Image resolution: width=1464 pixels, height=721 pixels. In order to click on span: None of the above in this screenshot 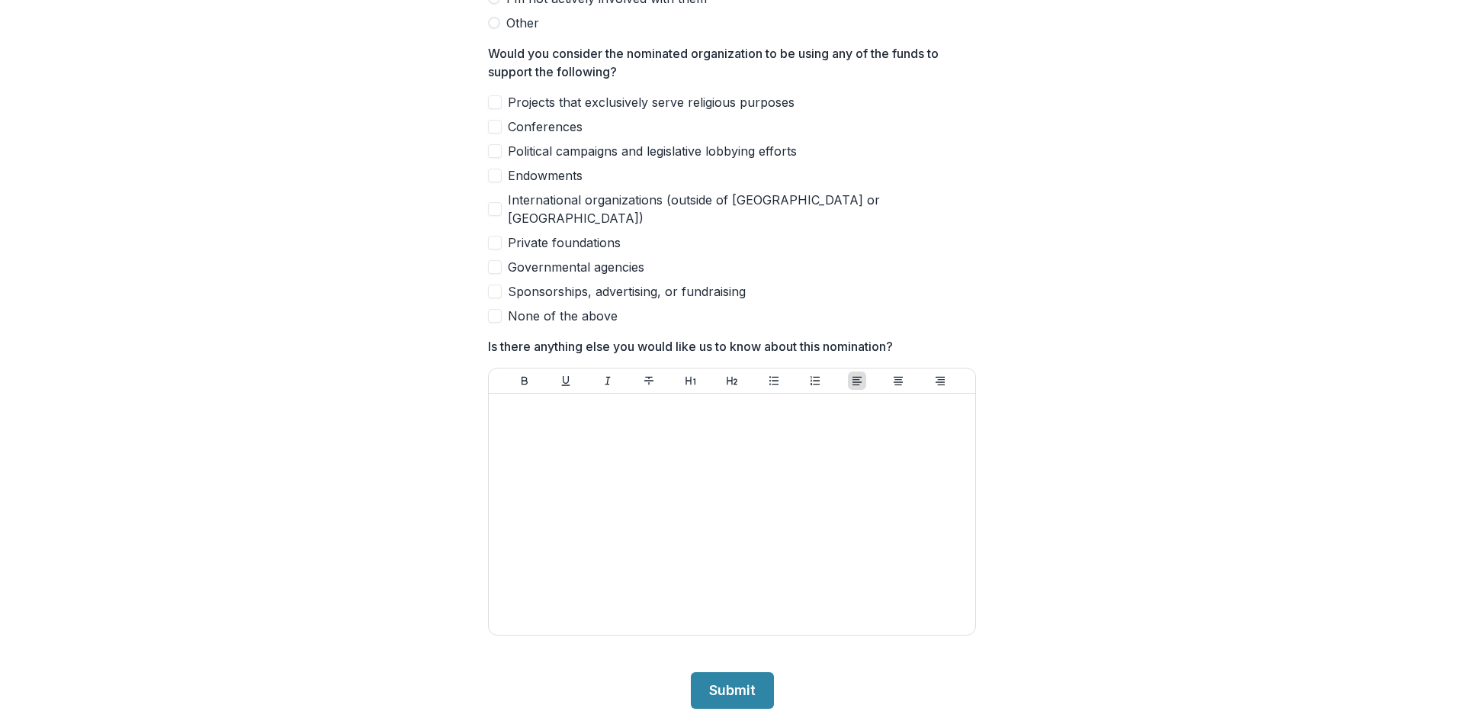, I will do `click(563, 316)`.